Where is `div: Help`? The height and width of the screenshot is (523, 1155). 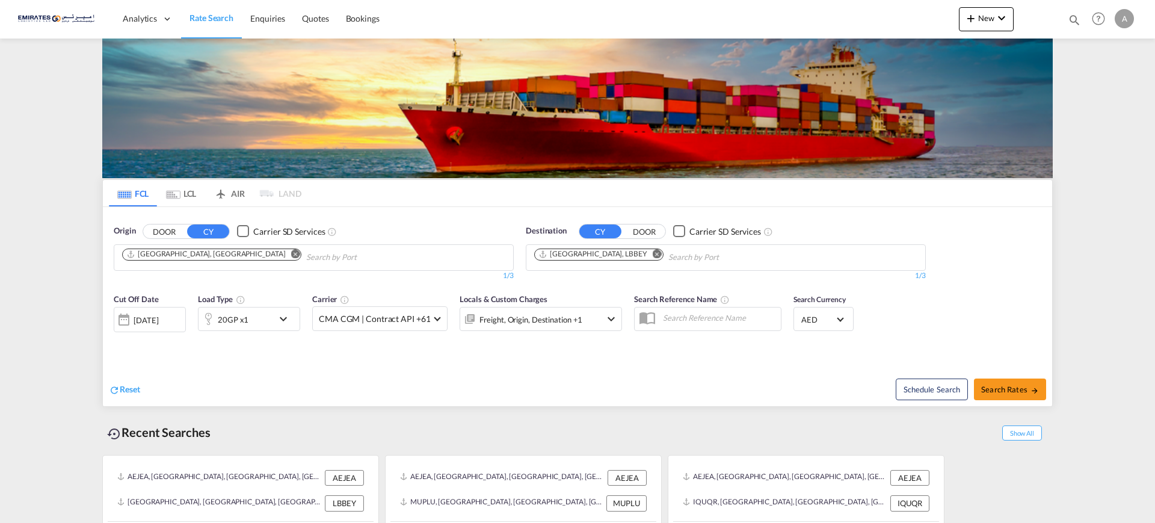
div: Help is located at coordinates (1101, 19).